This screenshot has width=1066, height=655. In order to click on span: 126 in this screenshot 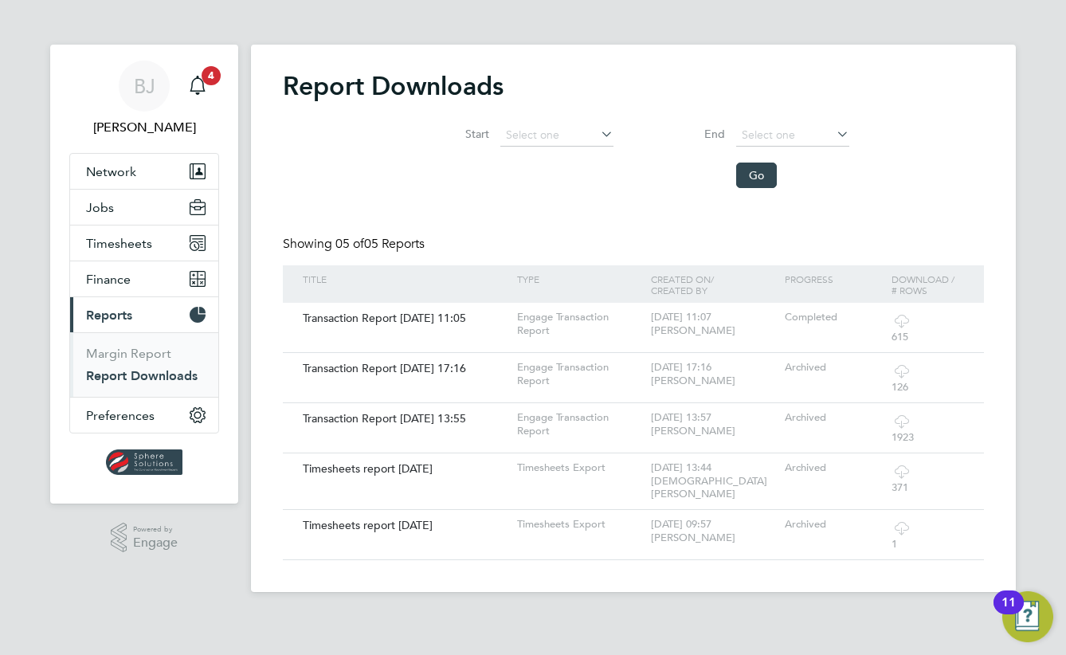, I will do `click(900, 387)`.